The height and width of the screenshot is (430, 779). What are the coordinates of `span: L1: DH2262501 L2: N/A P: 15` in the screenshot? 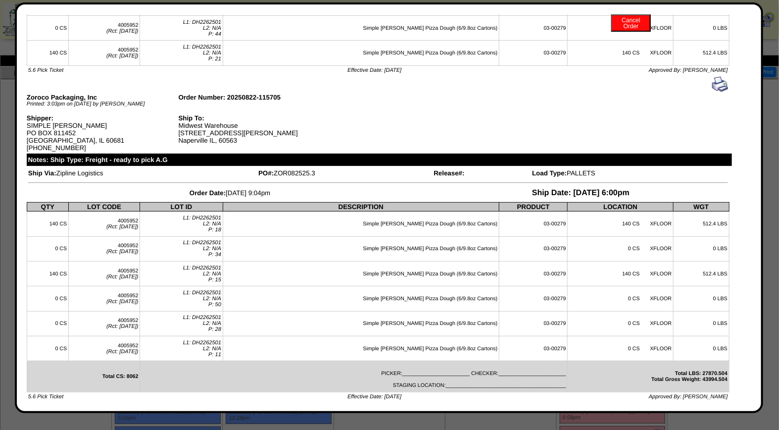 It's located at (202, 274).